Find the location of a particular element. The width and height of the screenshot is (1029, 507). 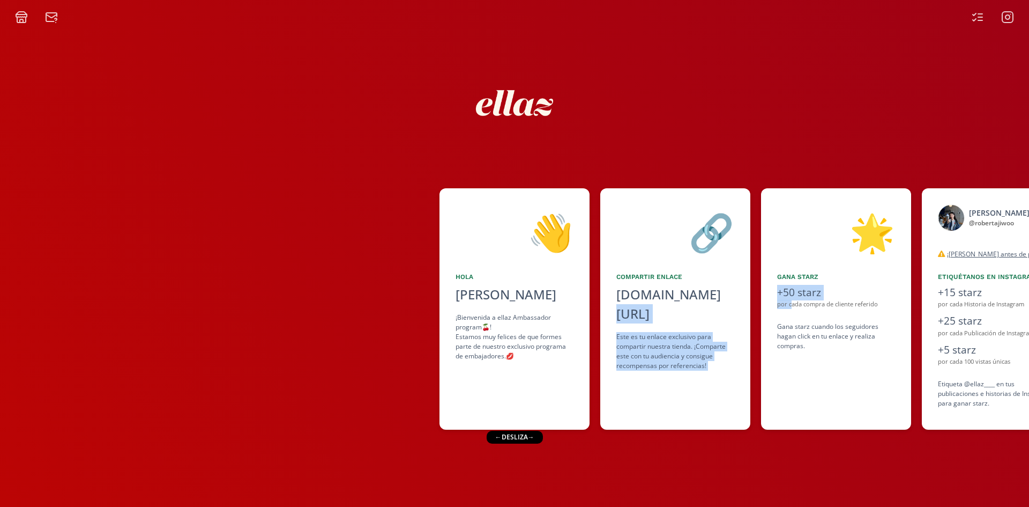

img: nKmKAABZpYV7 is located at coordinates (515, 103).